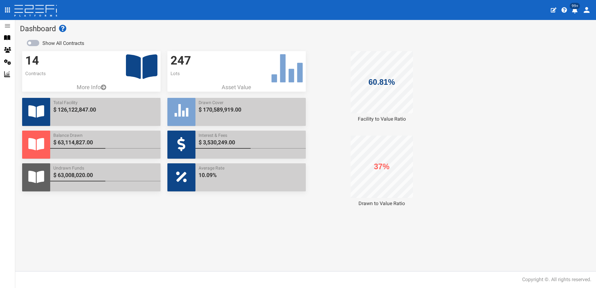 Image resolution: width=596 pixels, height=288 pixels. What do you see at coordinates (251, 142) in the screenshot?
I see `span: $ 3,530,249.00` at bounding box center [251, 142].